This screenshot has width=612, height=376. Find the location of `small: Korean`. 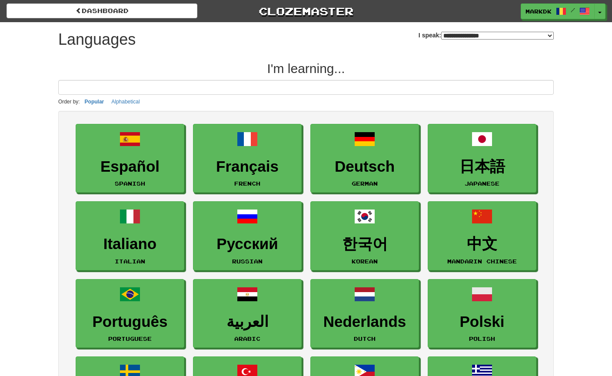

small: Korean is located at coordinates (364, 261).